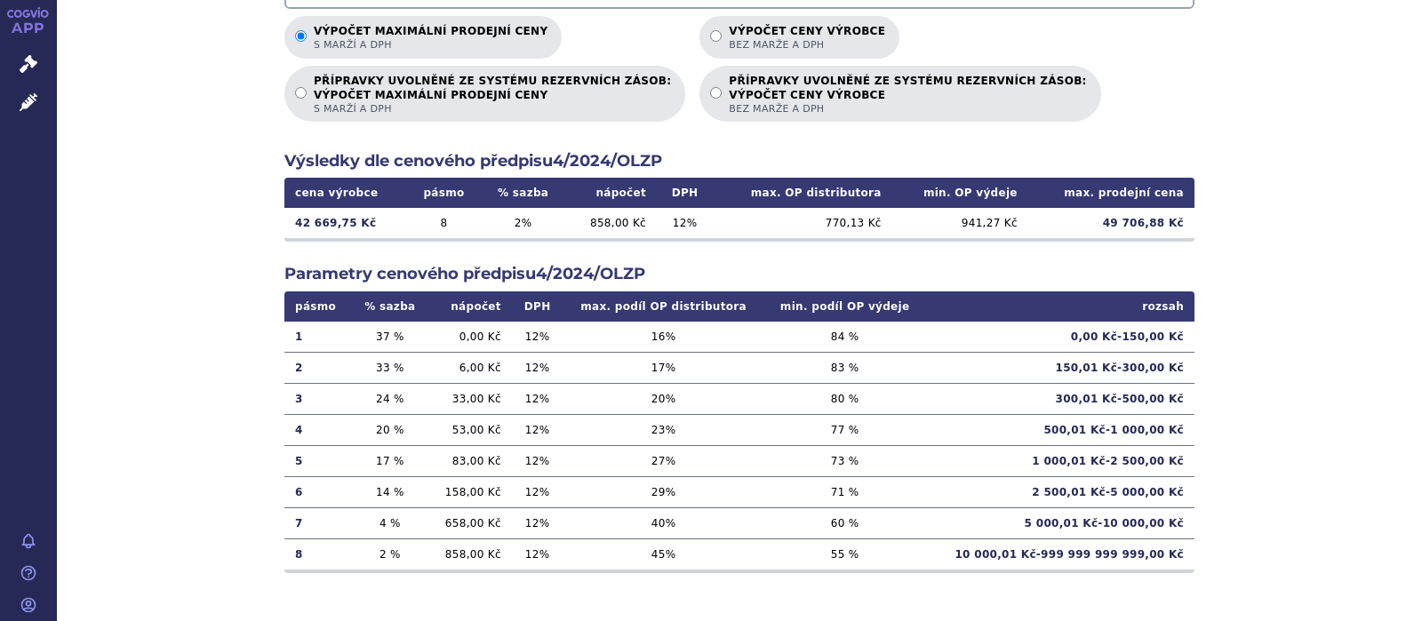 The image size is (1422, 621). I want to click on th: min. OP výdeje, so click(960, 193).